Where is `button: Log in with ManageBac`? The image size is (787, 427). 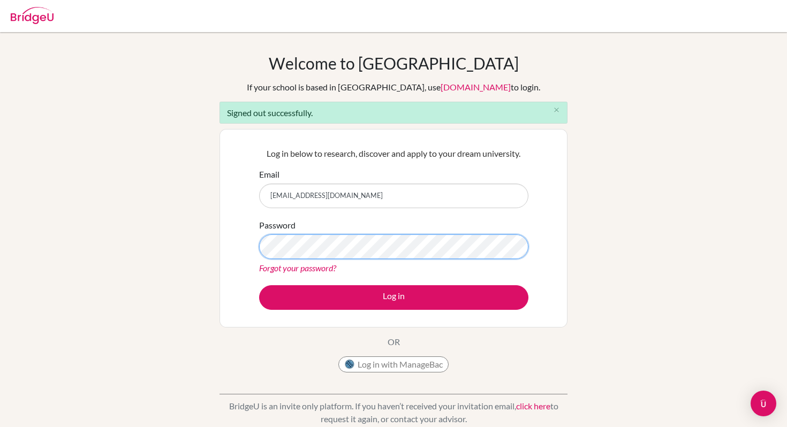
button: Log in with ManageBac is located at coordinates (394, 365).